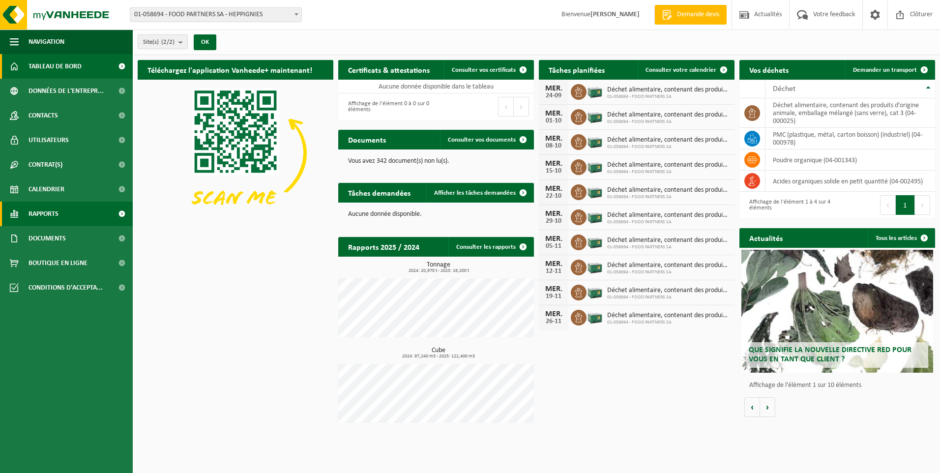  What do you see at coordinates (389, 69) in the screenshot?
I see `h2: Certificats & attestations` at bounding box center [389, 69].